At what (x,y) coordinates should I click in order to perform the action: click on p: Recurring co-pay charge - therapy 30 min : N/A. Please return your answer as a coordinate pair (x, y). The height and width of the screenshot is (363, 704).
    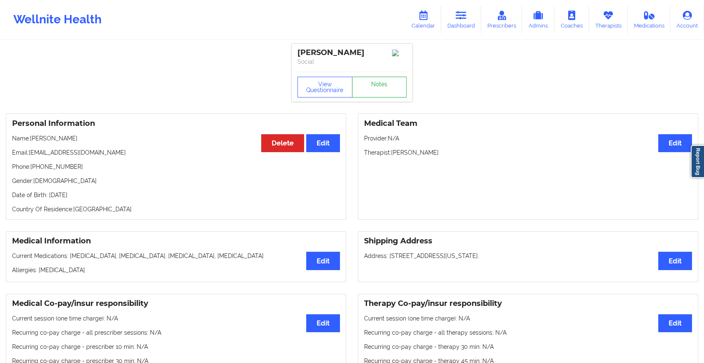
    Looking at the image, I should click on (528, 347).